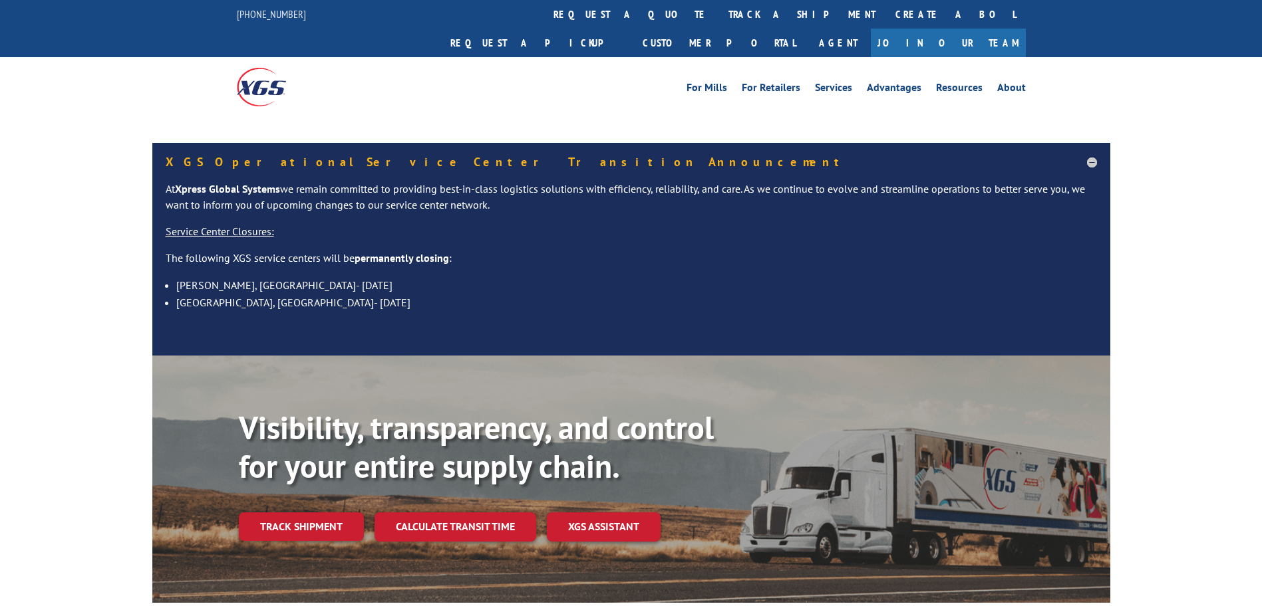  Describe the element at coordinates (603, 527) in the screenshot. I see `a: XGS ASSISTANT` at that location.